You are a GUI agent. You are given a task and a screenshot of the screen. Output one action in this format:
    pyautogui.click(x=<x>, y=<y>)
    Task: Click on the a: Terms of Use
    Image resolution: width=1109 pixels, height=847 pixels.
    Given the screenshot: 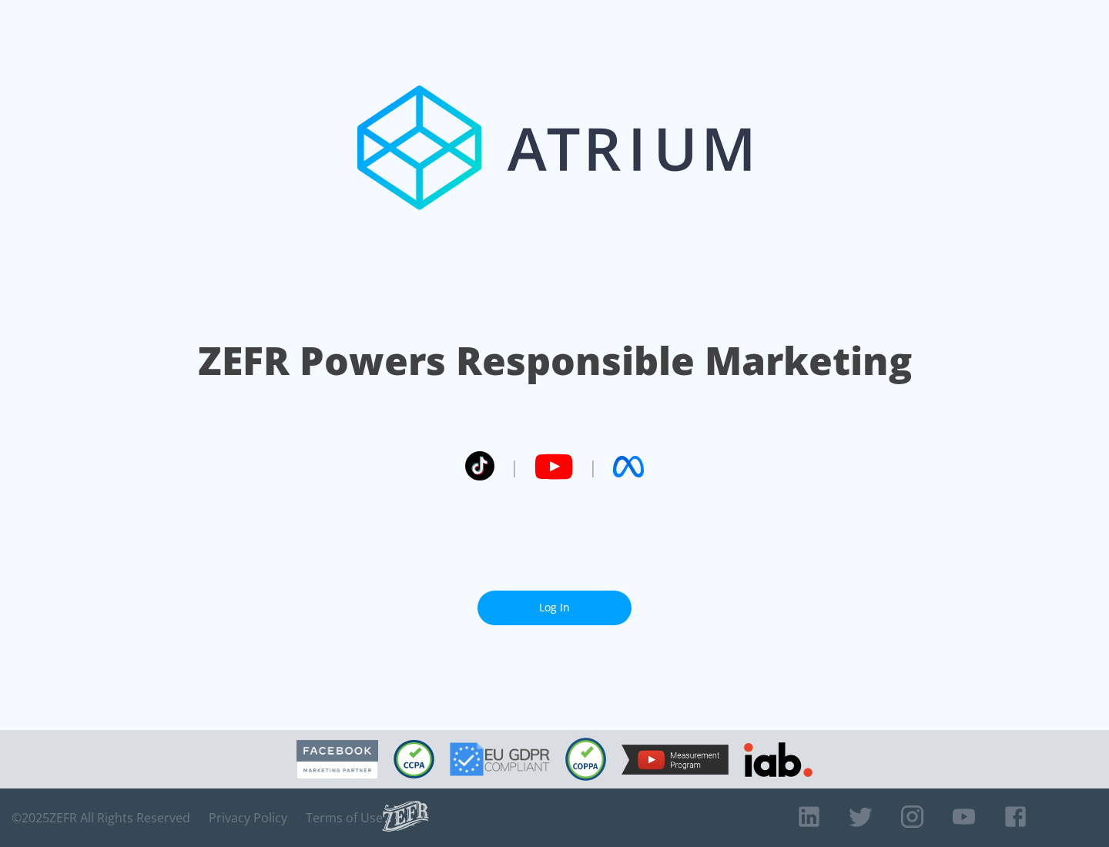 What is the action you would take?
    pyautogui.click(x=344, y=818)
    